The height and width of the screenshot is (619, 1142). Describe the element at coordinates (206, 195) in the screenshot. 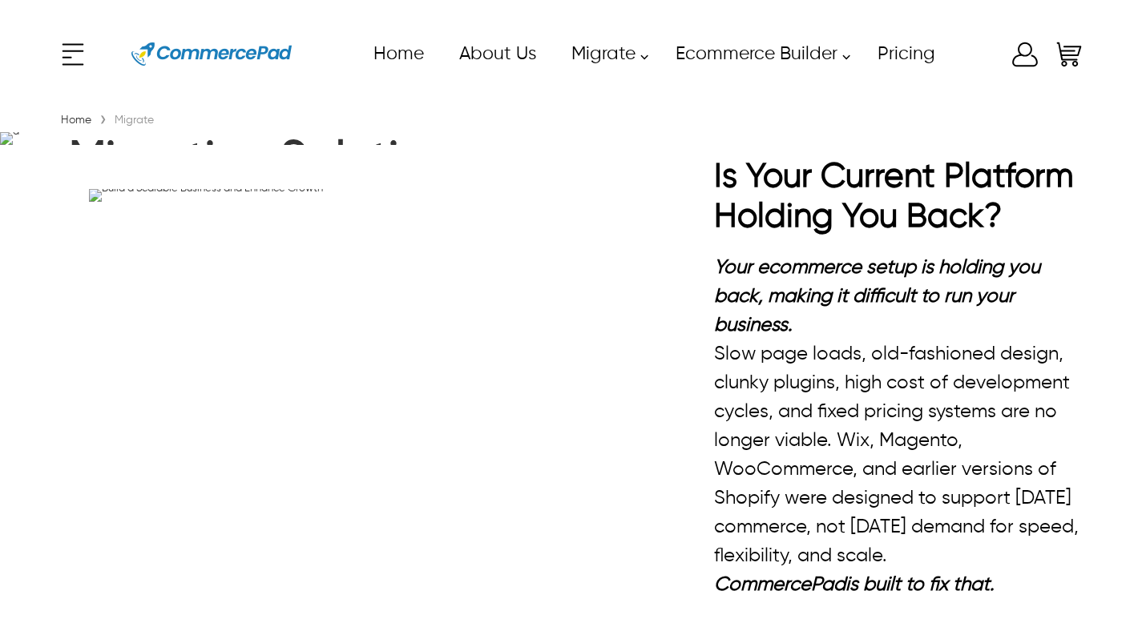

I see `img: Build a Scalable Business and Enhance Growth` at that location.